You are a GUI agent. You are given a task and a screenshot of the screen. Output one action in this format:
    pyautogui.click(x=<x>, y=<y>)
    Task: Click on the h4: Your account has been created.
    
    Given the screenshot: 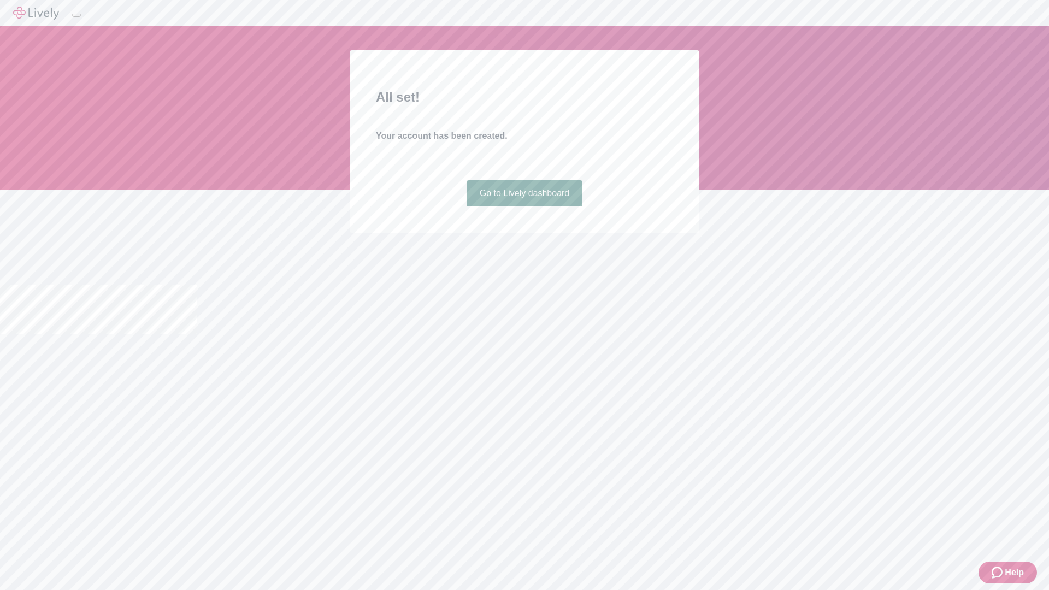 What is the action you would take?
    pyautogui.click(x=525, y=136)
    